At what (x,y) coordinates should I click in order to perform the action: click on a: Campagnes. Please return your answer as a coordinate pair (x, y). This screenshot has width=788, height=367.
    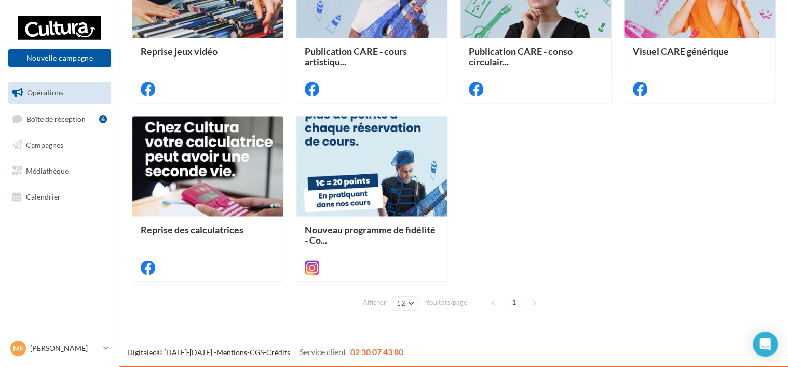
    Looking at the image, I should click on (60, 145).